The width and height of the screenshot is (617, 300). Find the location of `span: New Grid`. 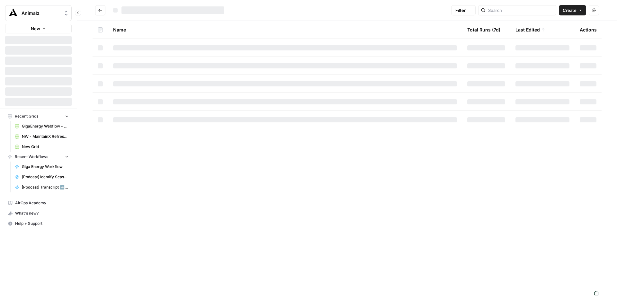

span: New Grid is located at coordinates (45, 147).